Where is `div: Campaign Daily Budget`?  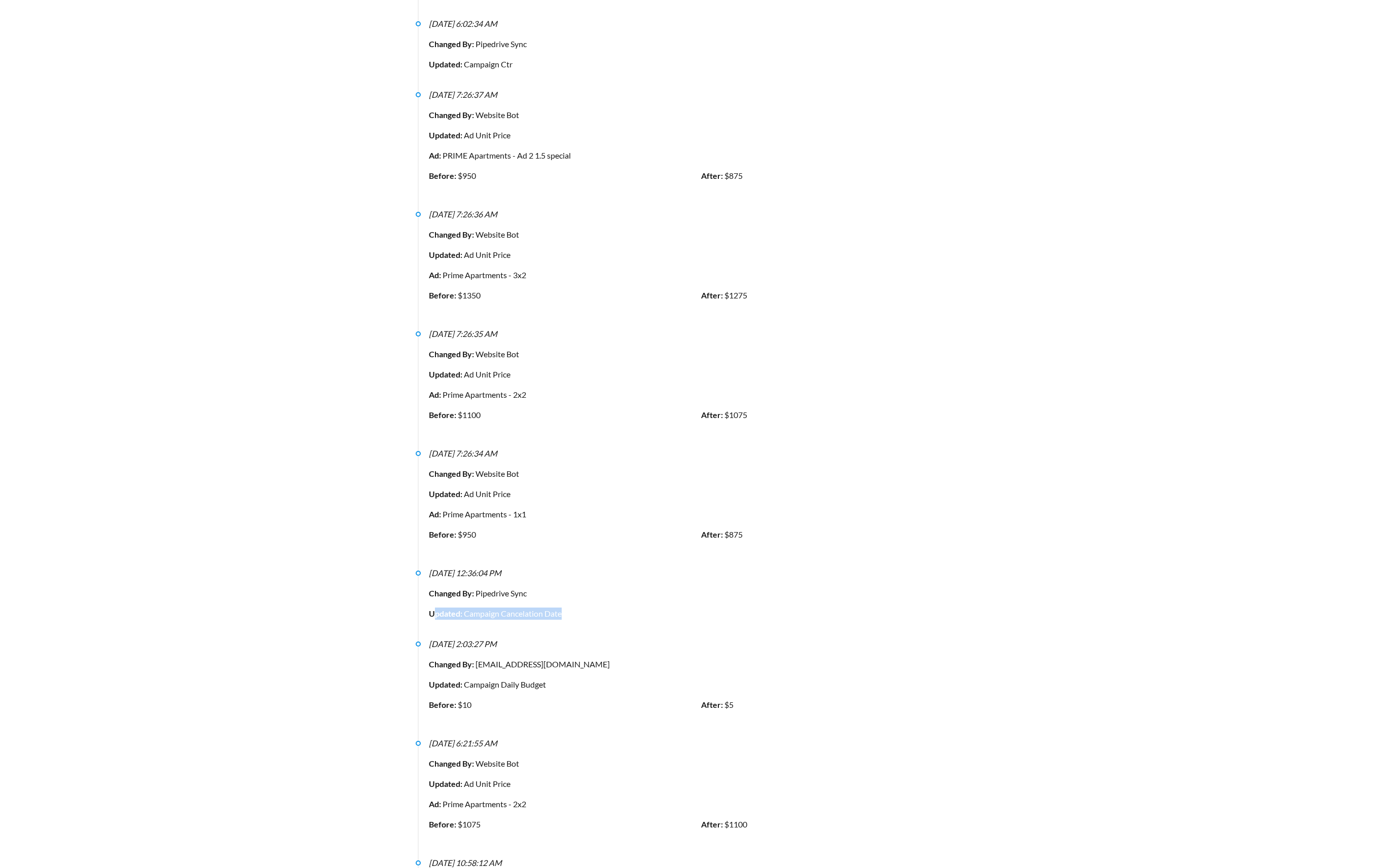
div: Campaign Daily Budget is located at coordinates (701, 685).